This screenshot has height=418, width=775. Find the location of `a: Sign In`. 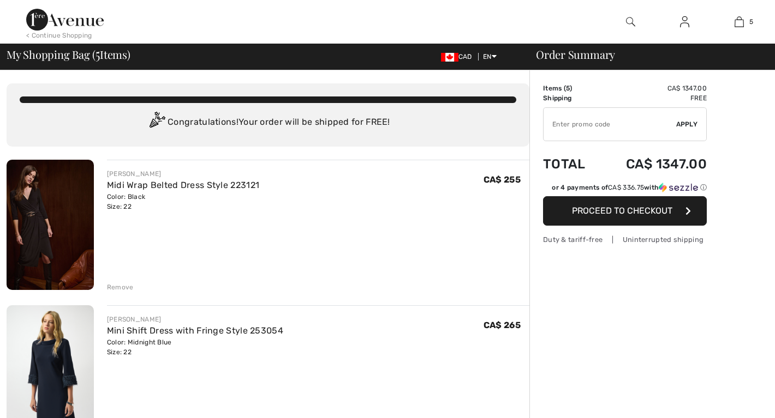

a: Sign In is located at coordinates (684, 22).